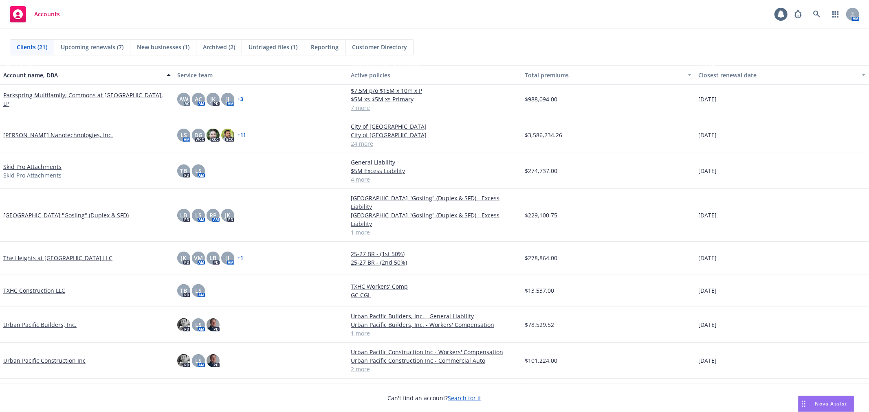 This screenshot has height=412, width=869. I want to click on span: AC, so click(198, 99).